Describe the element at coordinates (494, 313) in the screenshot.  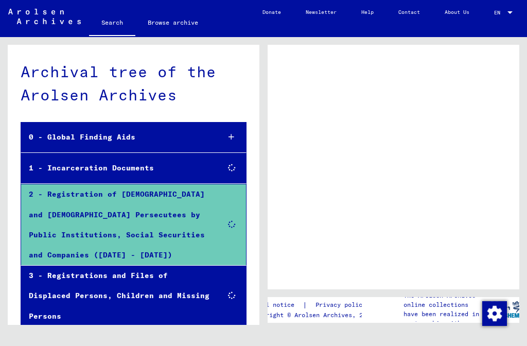
I see `div: Change consent` at that location.